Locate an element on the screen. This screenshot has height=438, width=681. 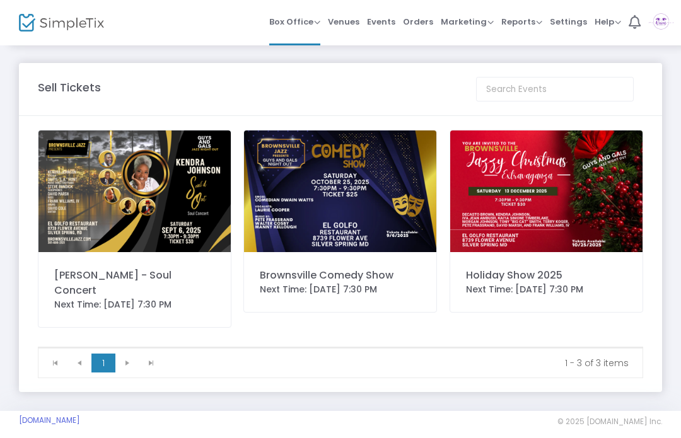
div: Brownsville Comedy Show is located at coordinates (340, 275).